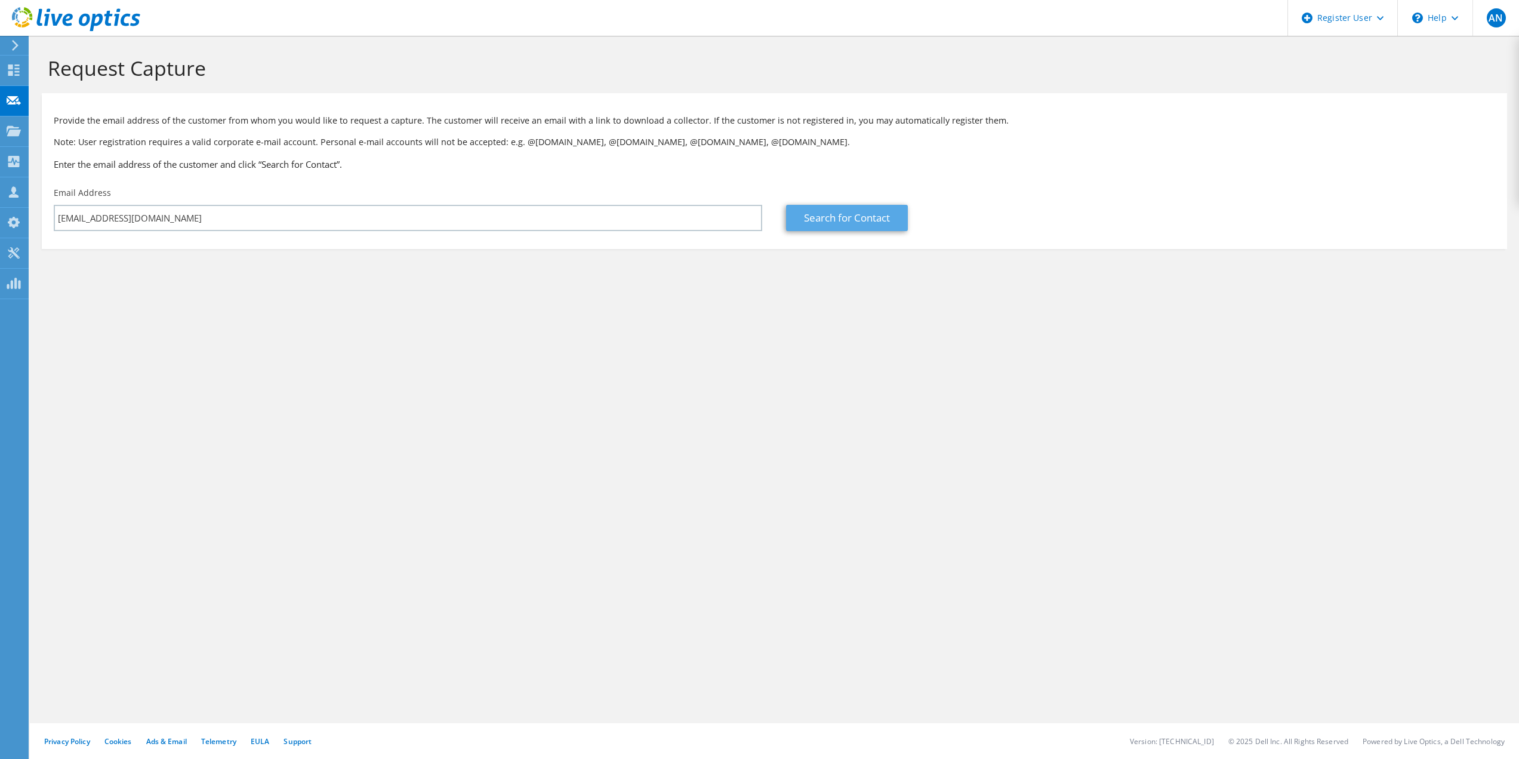 The width and height of the screenshot is (1519, 759). Describe the element at coordinates (1434, 741) in the screenshot. I see `li: Powered by Live Optics, a Dell Technology` at that location.